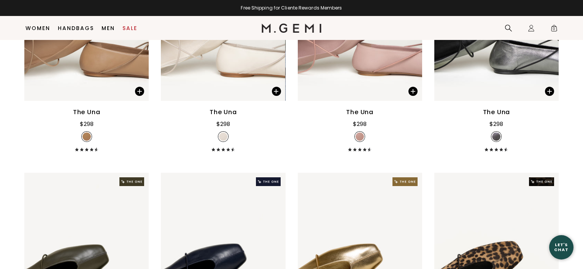 This screenshot has height=269, width=583. What do you see at coordinates (130, 28) in the screenshot?
I see `a: Sale` at bounding box center [130, 28].